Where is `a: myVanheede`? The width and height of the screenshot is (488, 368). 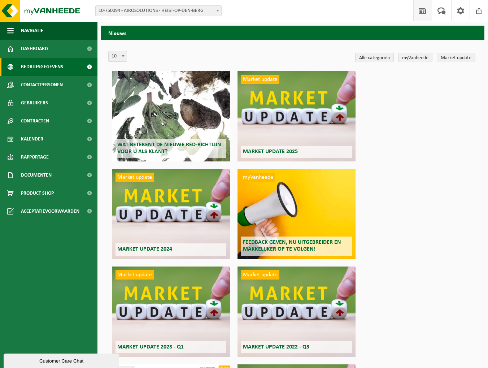
a: myVanheede is located at coordinates (415, 57).